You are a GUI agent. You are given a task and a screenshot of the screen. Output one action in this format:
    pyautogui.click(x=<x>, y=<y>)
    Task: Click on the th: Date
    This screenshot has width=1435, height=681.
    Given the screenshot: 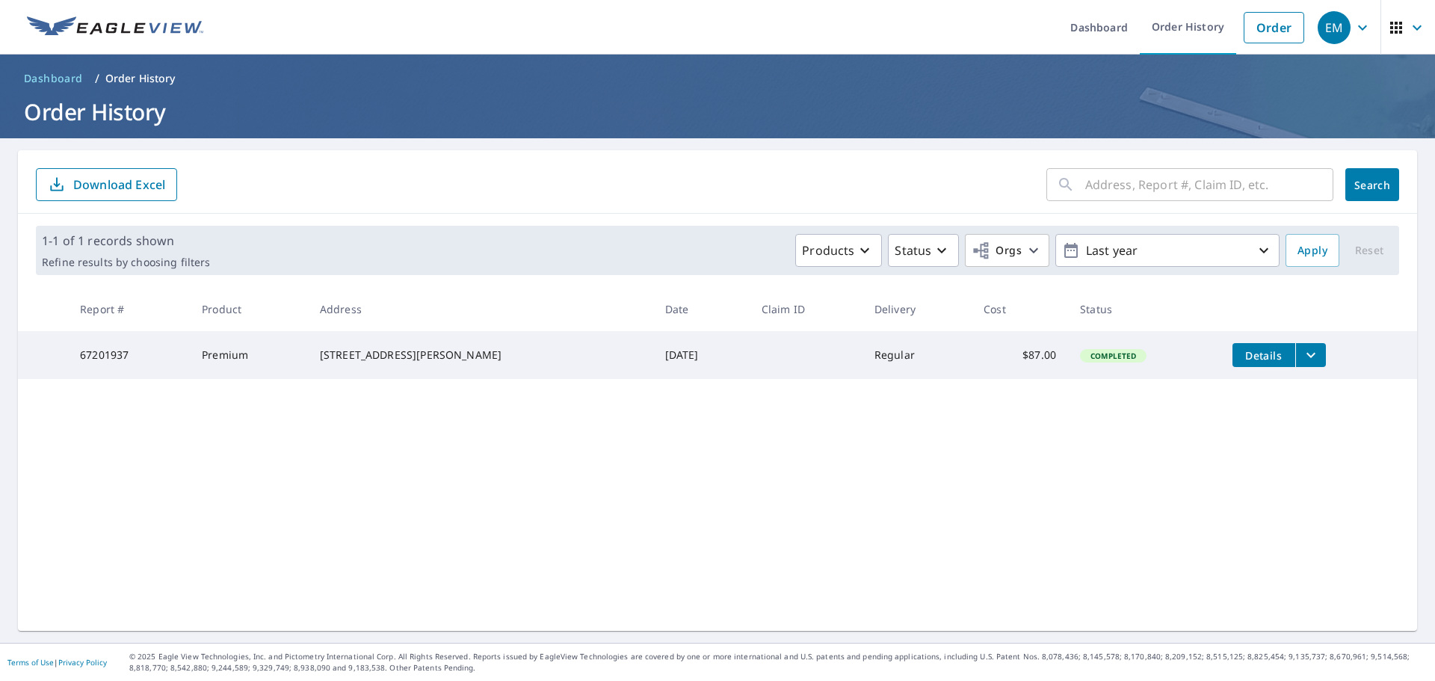 What is the action you would take?
    pyautogui.click(x=701, y=309)
    